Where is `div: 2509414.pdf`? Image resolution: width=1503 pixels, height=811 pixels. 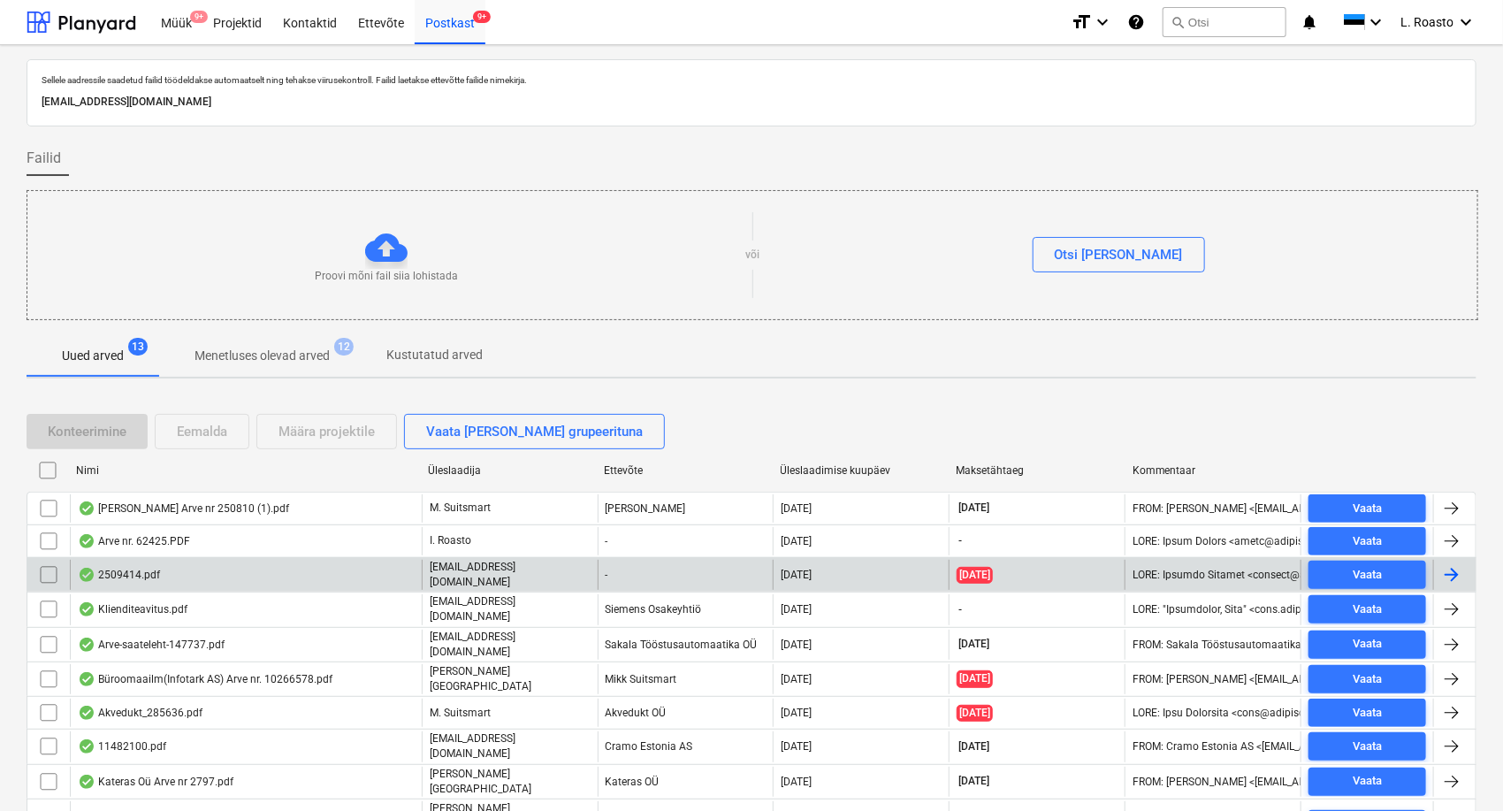
div: 2509414.pdf is located at coordinates (118, 575).